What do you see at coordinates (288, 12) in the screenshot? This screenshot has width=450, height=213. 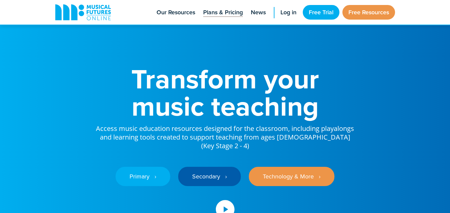 I see `span: Log in` at bounding box center [288, 12].